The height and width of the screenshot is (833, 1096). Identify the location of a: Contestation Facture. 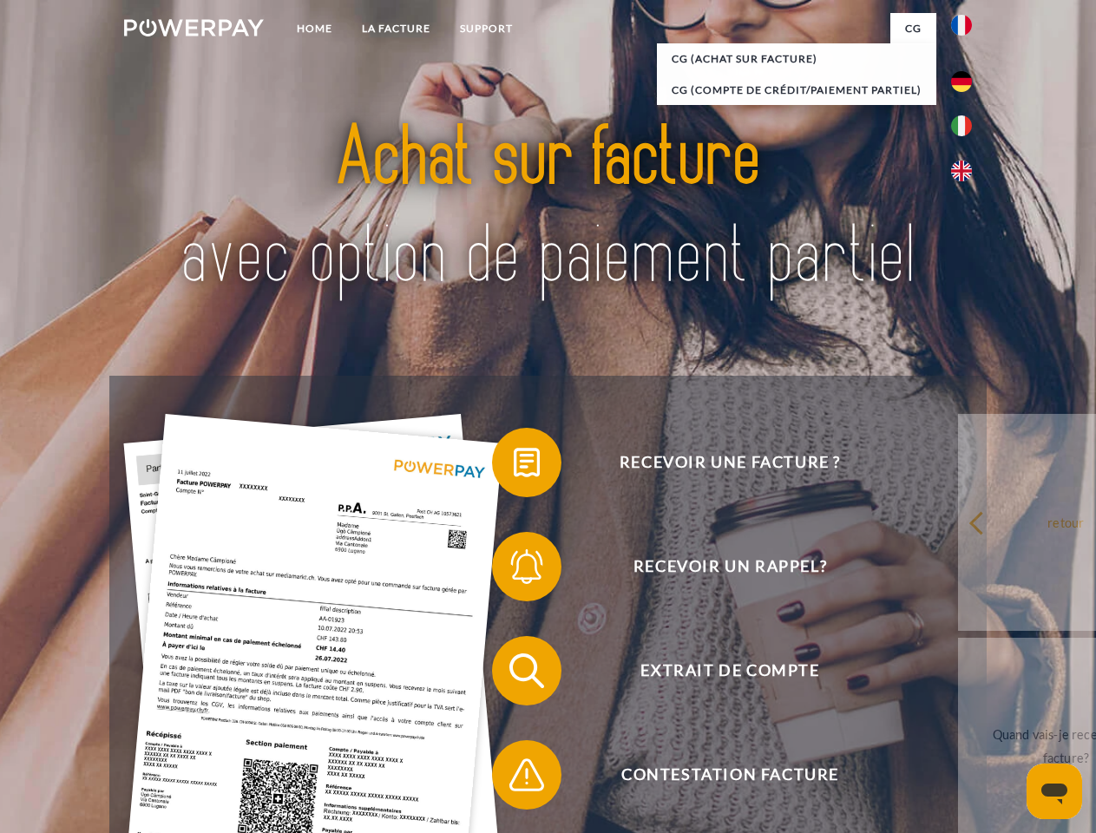
(718, 775).